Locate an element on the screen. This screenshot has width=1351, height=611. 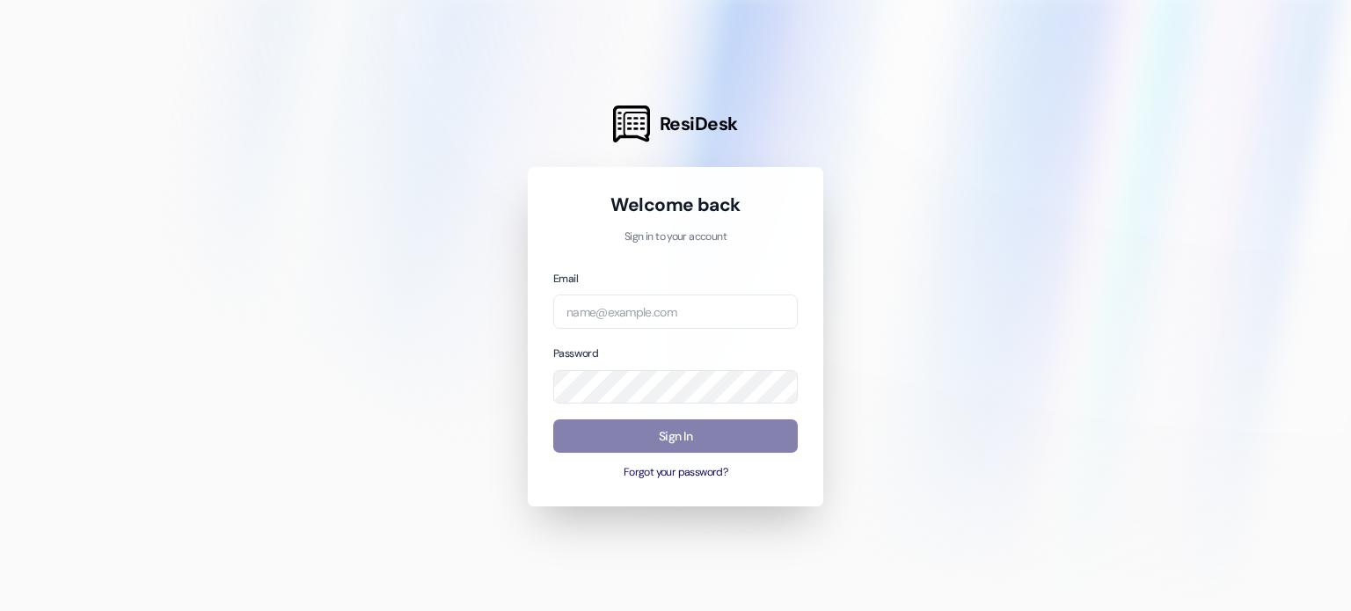
p: Sign in to your account is located at coordinates (675, 237).